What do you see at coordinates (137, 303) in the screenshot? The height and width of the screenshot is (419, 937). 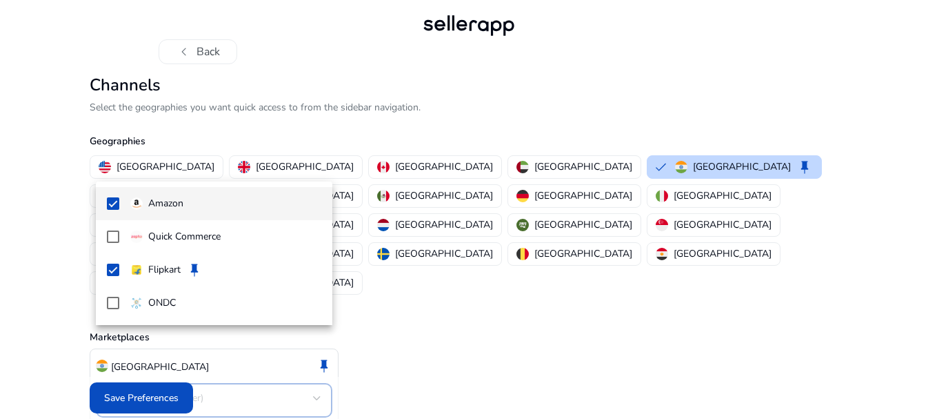 I see `img: ondc-sm.webp` at bounding box center [137, 303].